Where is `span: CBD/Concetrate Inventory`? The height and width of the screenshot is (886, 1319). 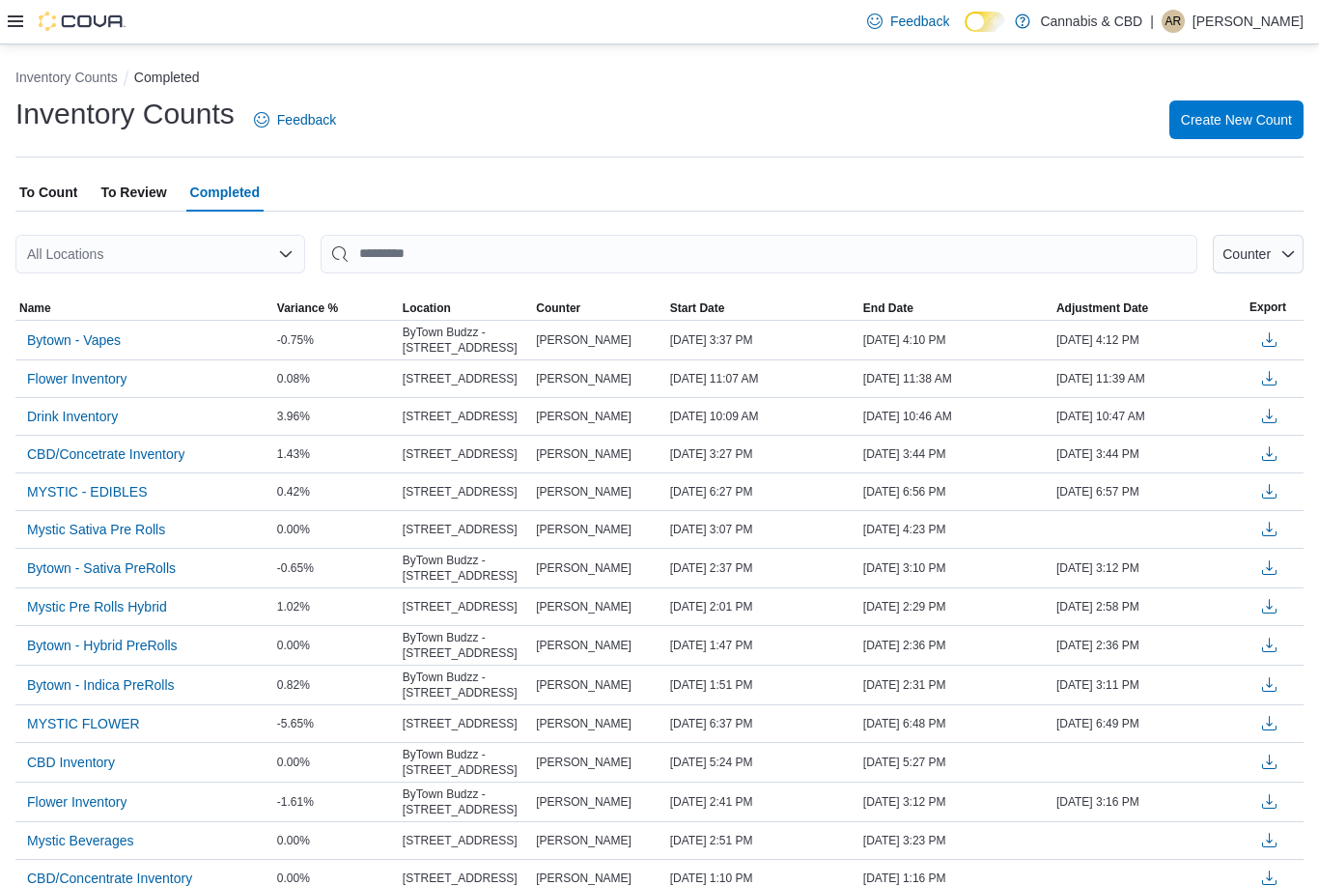
span: CBD/Concetrate Inventory is located at coordinates (105, 454).